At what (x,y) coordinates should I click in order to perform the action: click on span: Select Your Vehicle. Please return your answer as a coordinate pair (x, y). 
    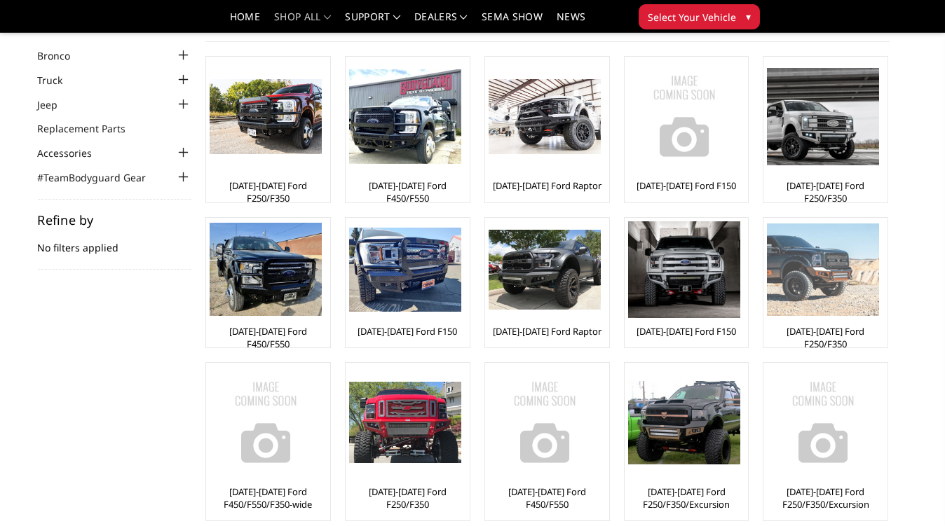
    Looking at the image, I should click on (692, 17).